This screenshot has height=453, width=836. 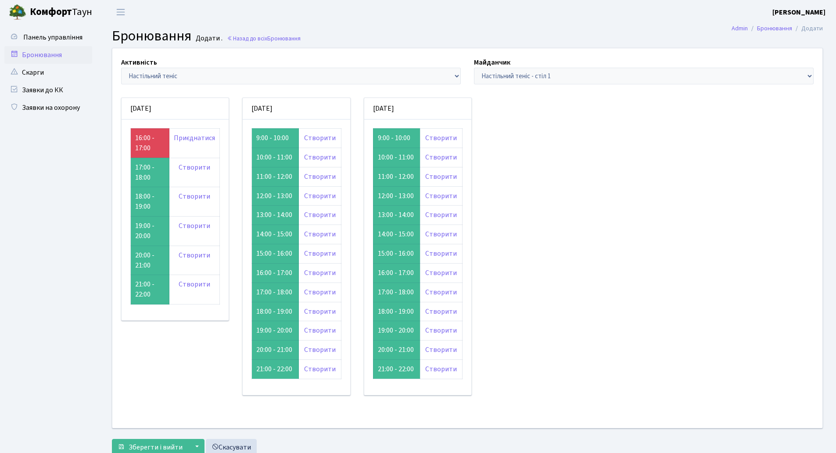 What do you see at coordinates (778, 29) in the screenshot?
I see `nav: breadcrumb` at bounding box center [778, 29].